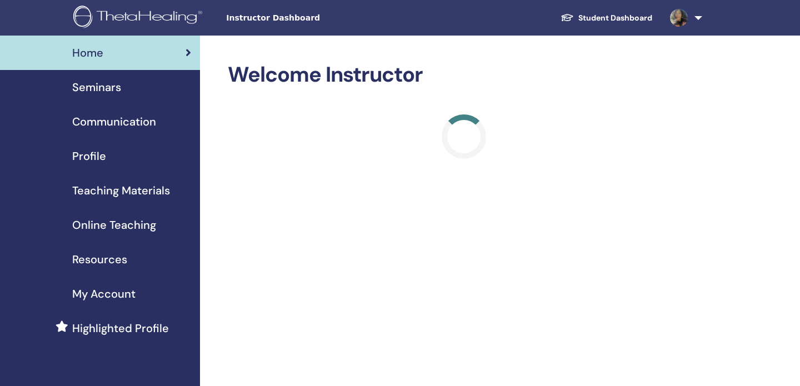 The width and height of the screenshot is (800, 386). Describe the element at coordinates (567, 17) in the screenshot. I see `img: graduation-cap-white.svg` at that location.